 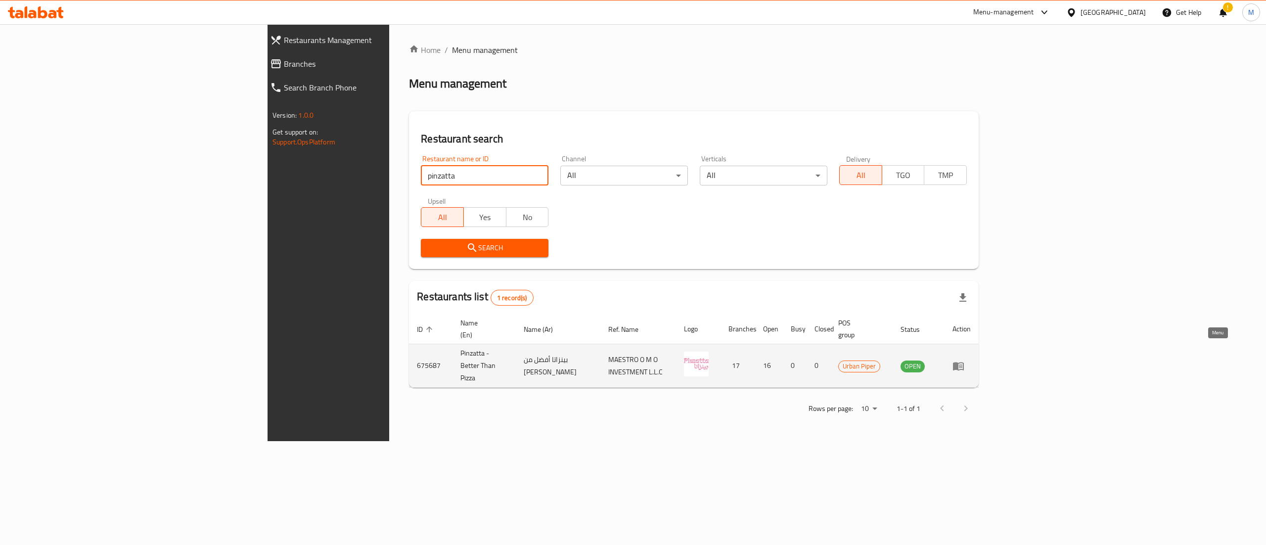 I want to click on td: MAESTRO O M O INVESTMENT L.L.C, so click(x=638, y=366).